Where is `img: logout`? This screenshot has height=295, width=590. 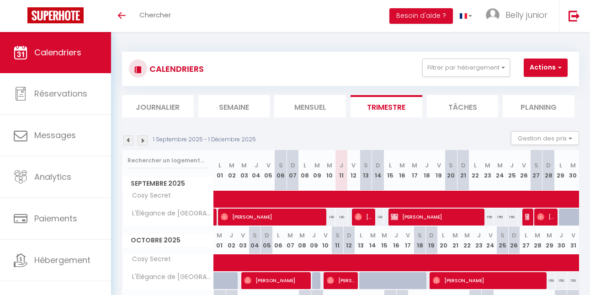 img: logout is located at coordinates (574, 16).